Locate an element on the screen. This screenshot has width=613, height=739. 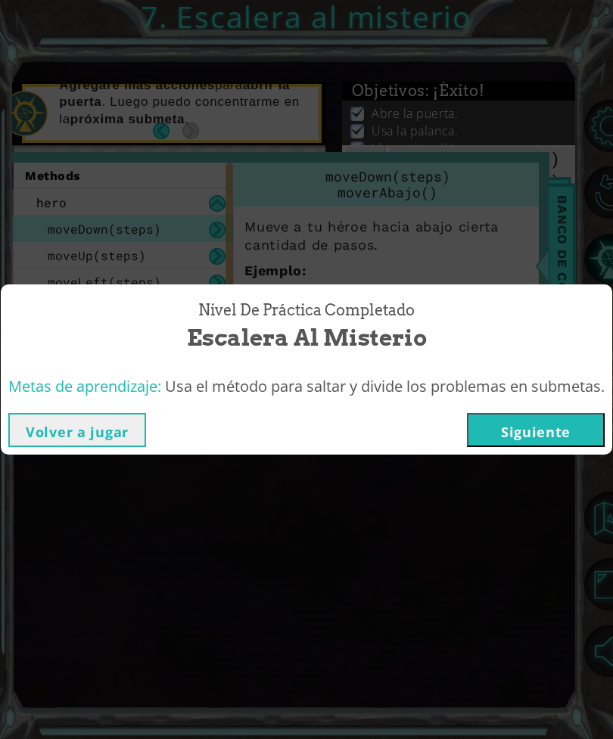
span: Usa el método para saltar y divide los problemas en submetas. is located at coordinates (384, 386).